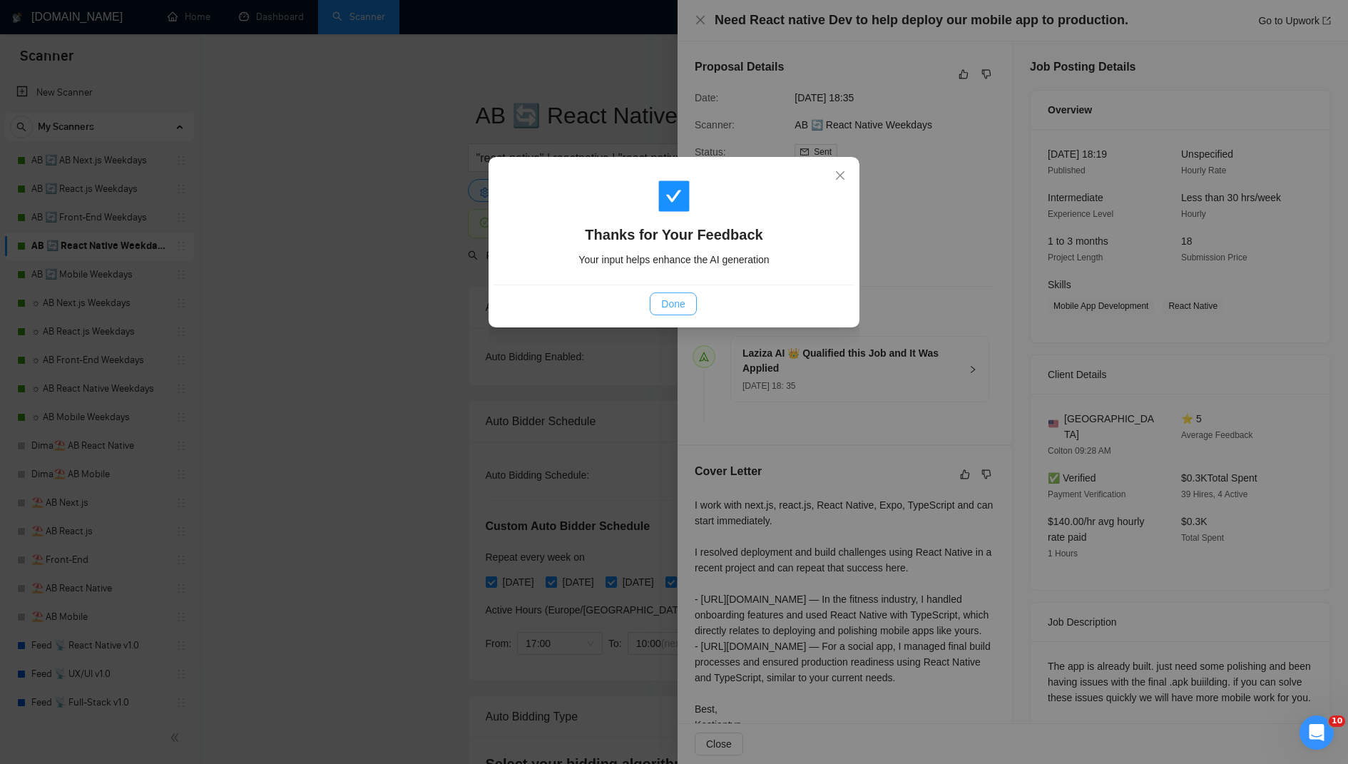  Describe the element at coordinates (840, 175) in the screenshot. I see `span: close` at that location.